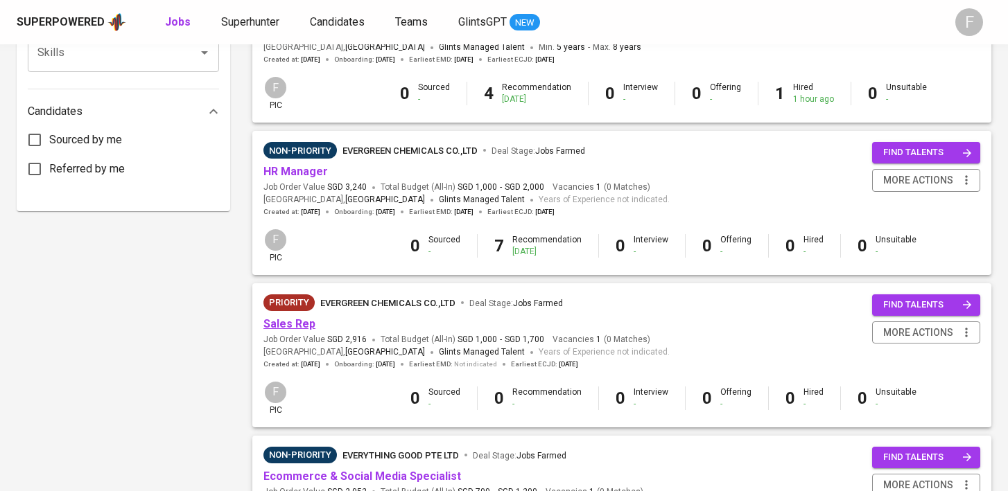  What do you see at coordinates (780, 94) in the screenshot?
I see `b: 1` at bounding box center [780, 94].